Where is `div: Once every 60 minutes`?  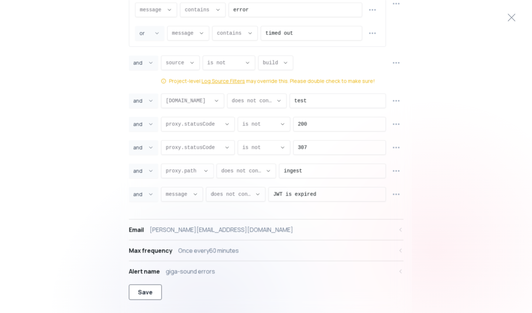 div: Once every 60 minutes is located at coordinates (208, 250).